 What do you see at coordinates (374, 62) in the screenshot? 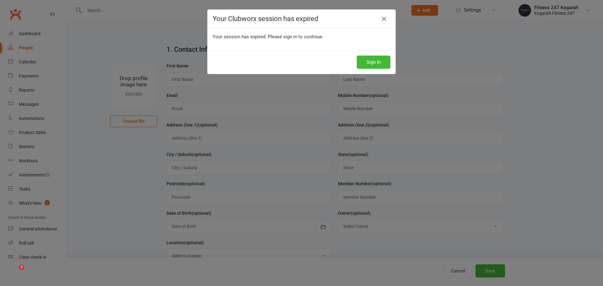
I see `button: Sign In` at bounding box center [374, 62].